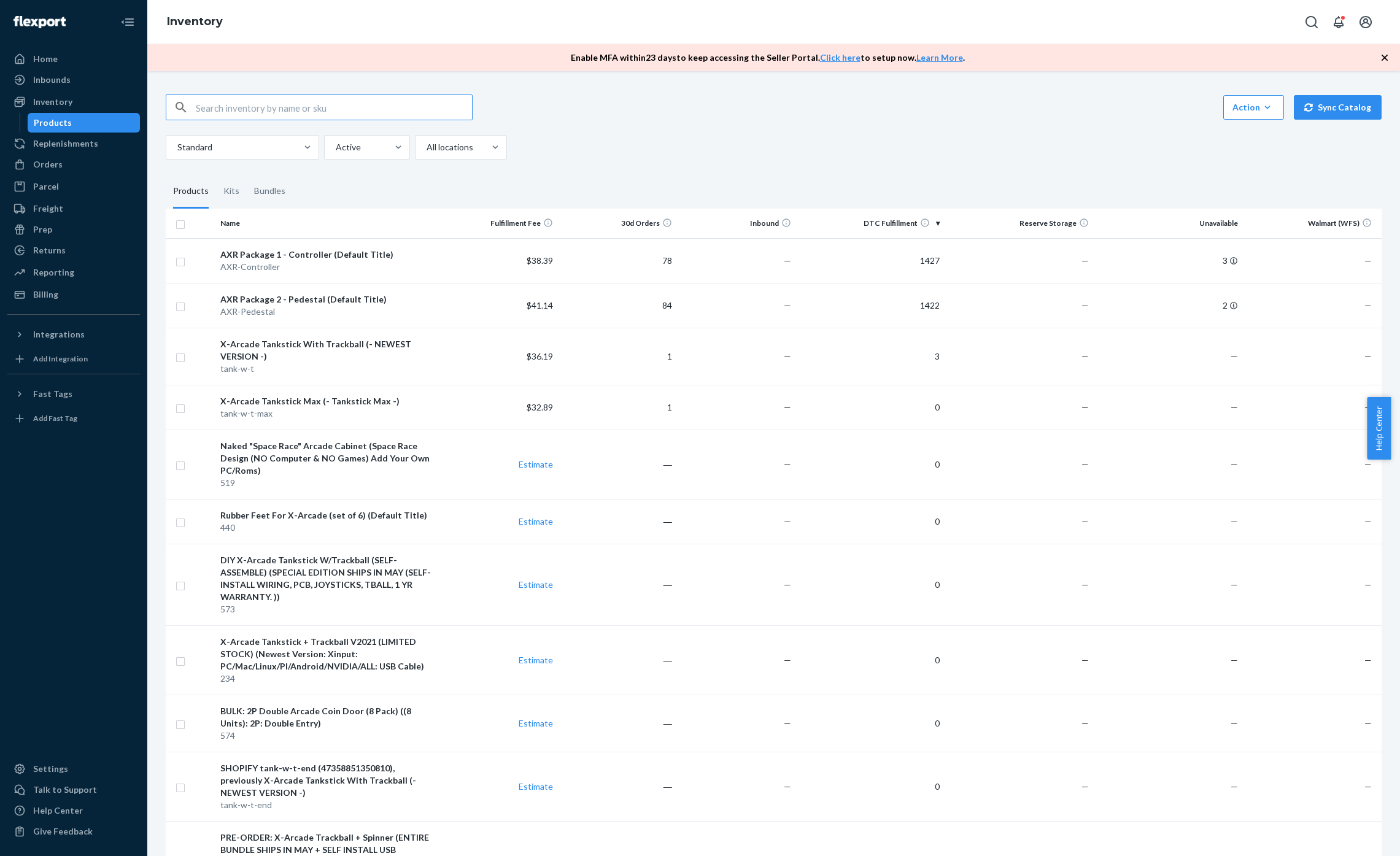  I want to click on div: Add Integration, so click(60, 358).